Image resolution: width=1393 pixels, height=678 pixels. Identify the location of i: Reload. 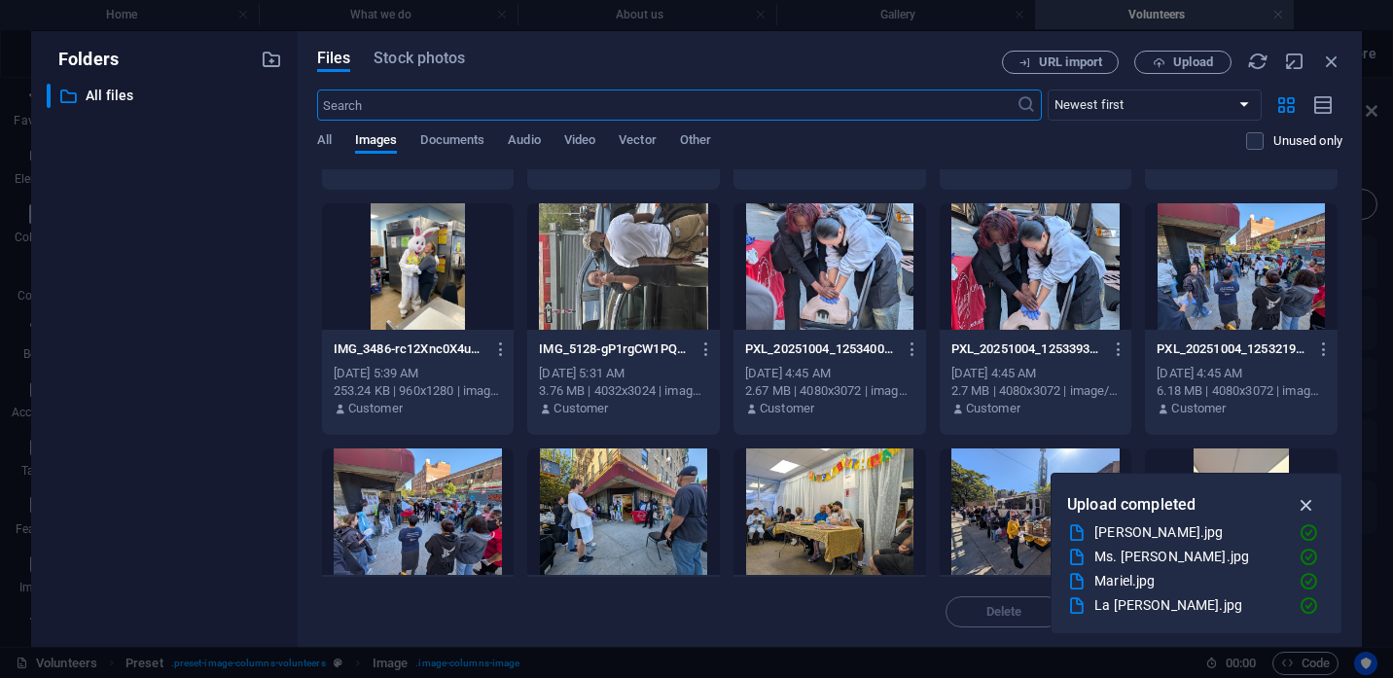
(1258, 61).